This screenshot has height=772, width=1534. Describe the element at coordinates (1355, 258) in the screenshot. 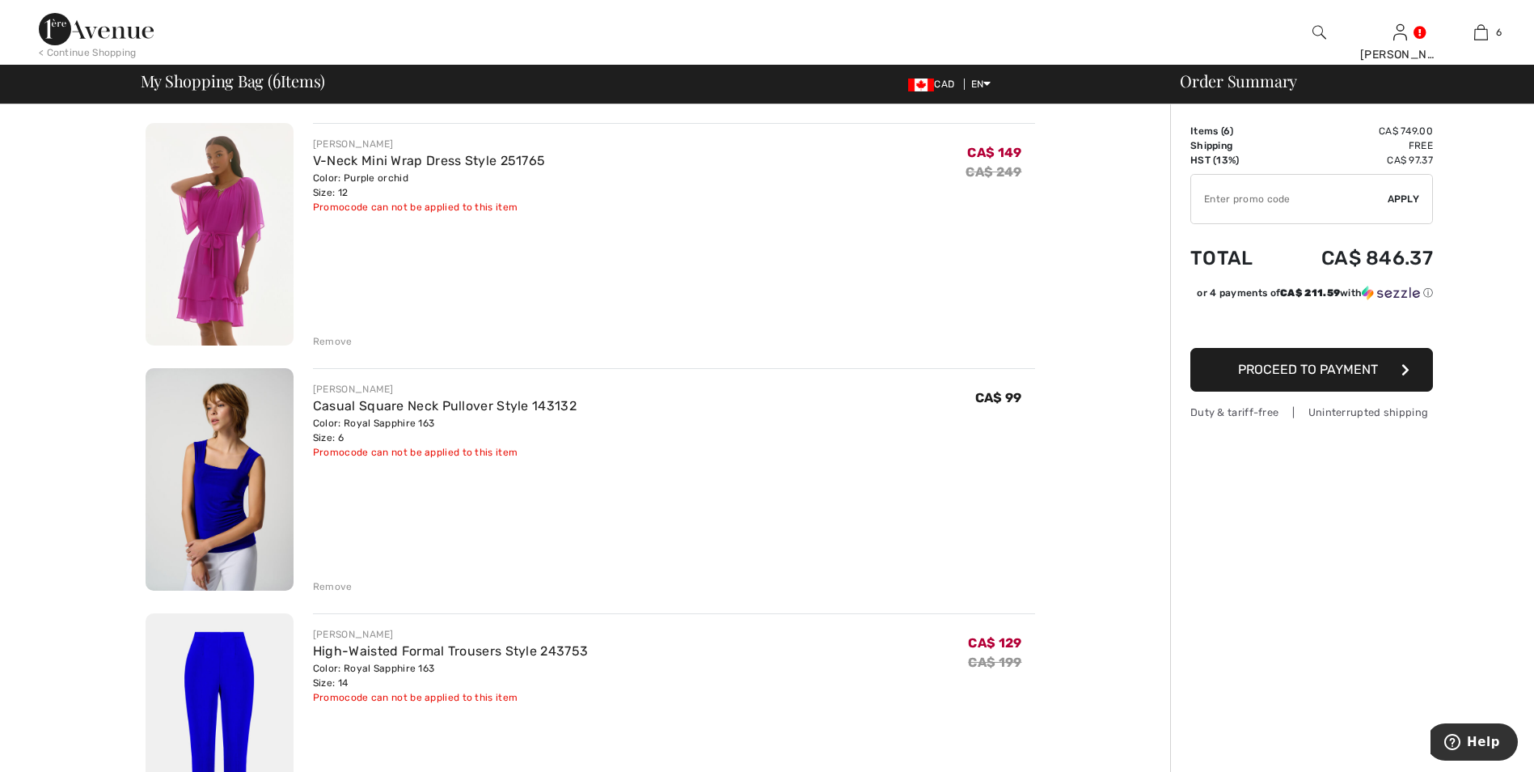

I see `td: CA$ 846.37` at that location.